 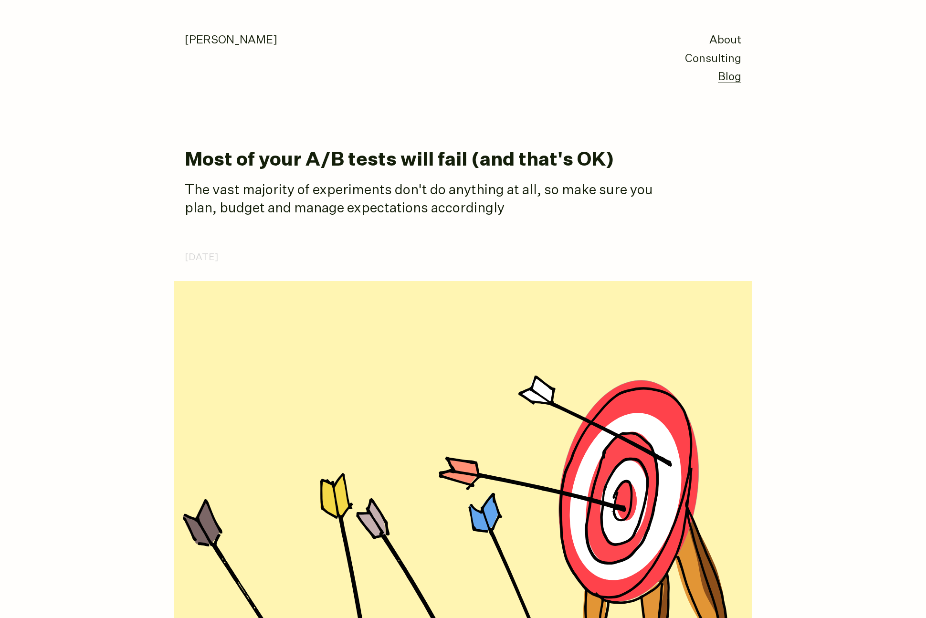 What do you see at coordinates (725, 40) in the screenshot?
I see `a: About` at bounding box center [725, 40].